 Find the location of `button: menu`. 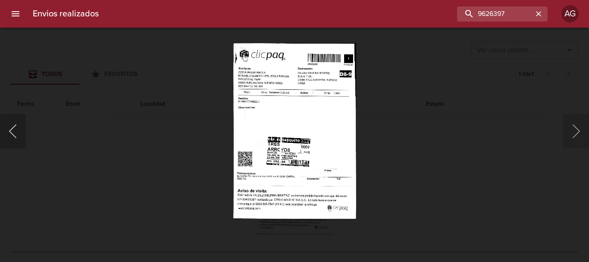

button: menu is located at coordinates (16, 14).